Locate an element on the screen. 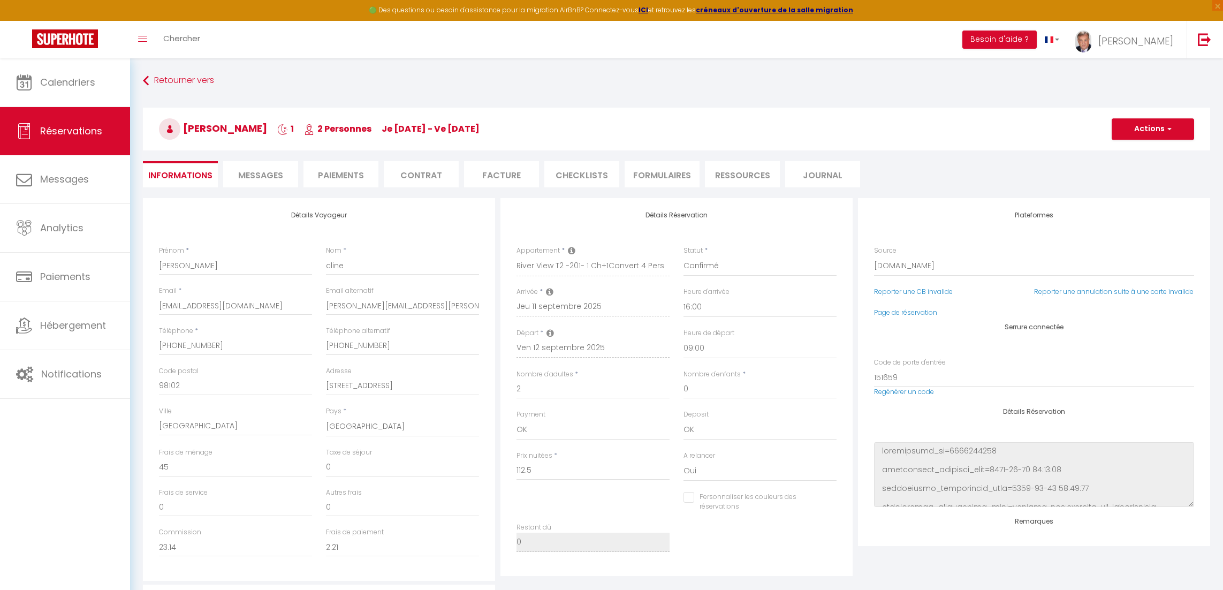 The height and width of the screenshot is (590, 1223). label: Appartement is located at coordinates (538, 250).